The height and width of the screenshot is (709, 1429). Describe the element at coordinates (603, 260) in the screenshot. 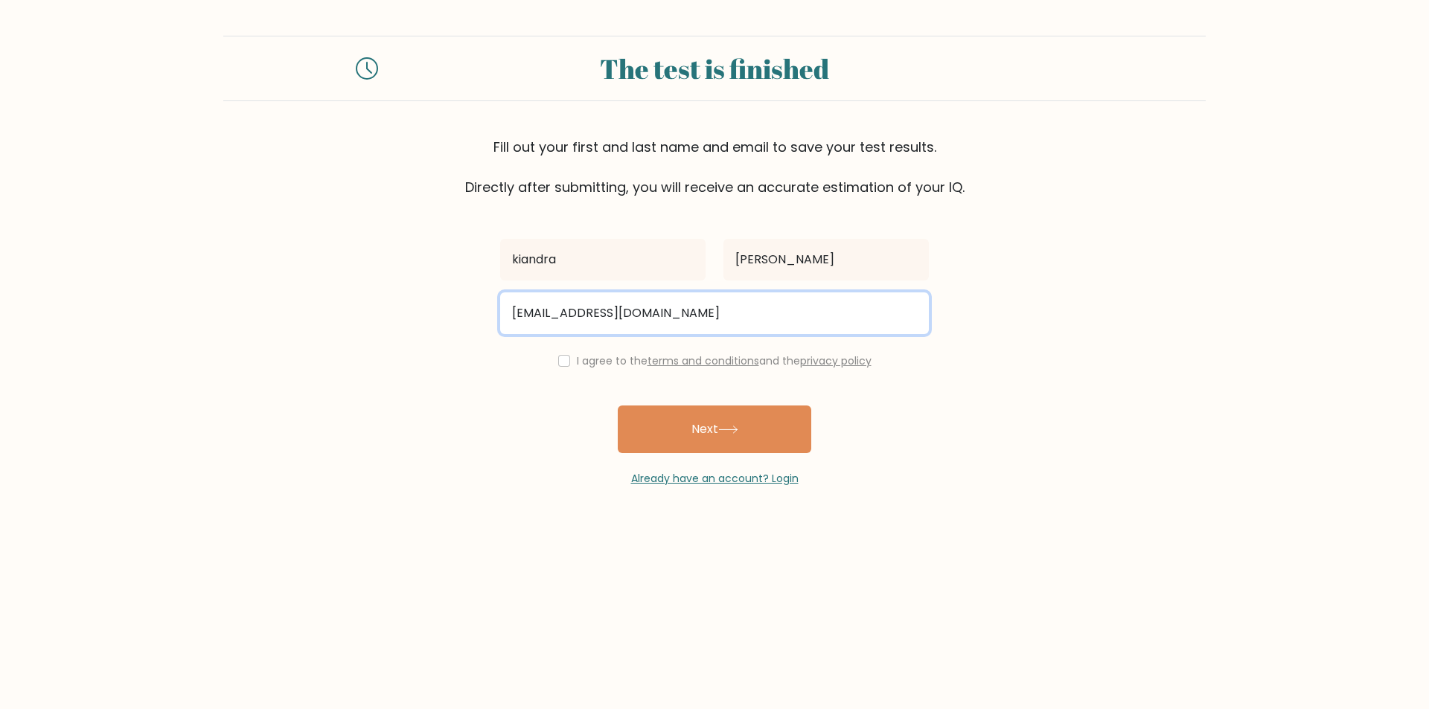

I see `input: First name` at that location.